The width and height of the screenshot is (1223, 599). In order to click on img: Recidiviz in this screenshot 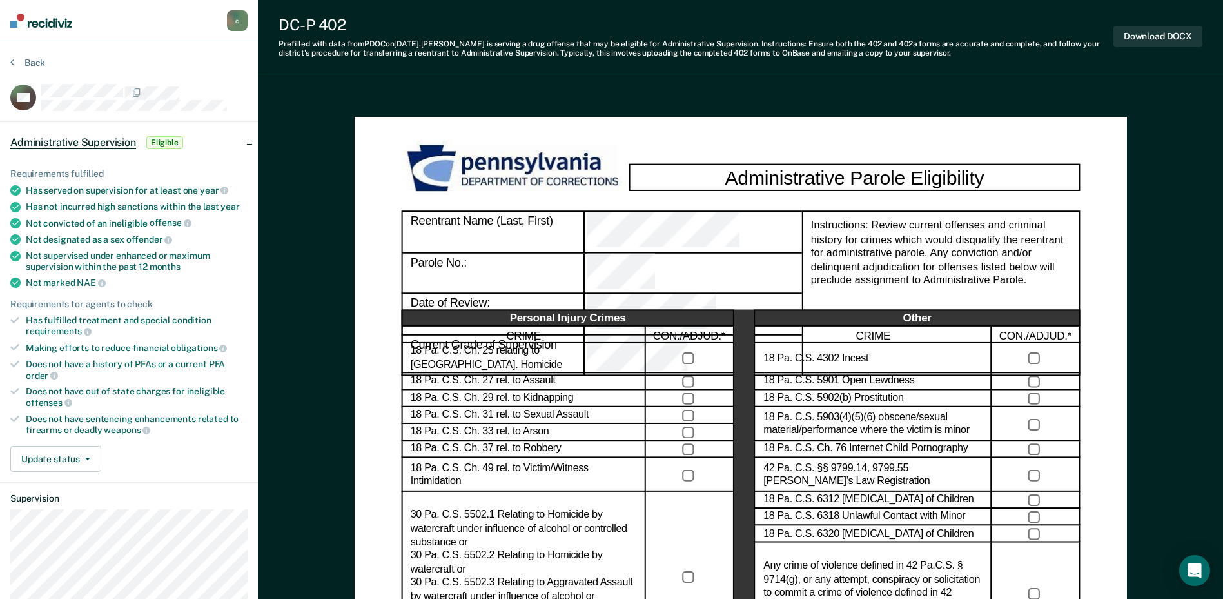, I will do `click(41, 21)`.